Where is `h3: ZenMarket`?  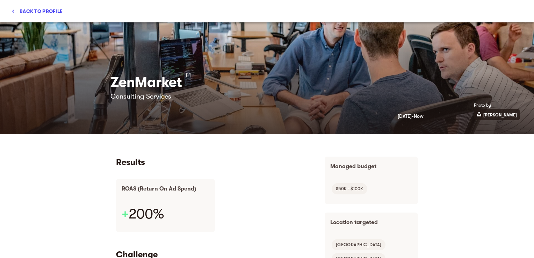
h3: ZenMarket is located at coordinates (146, 82).